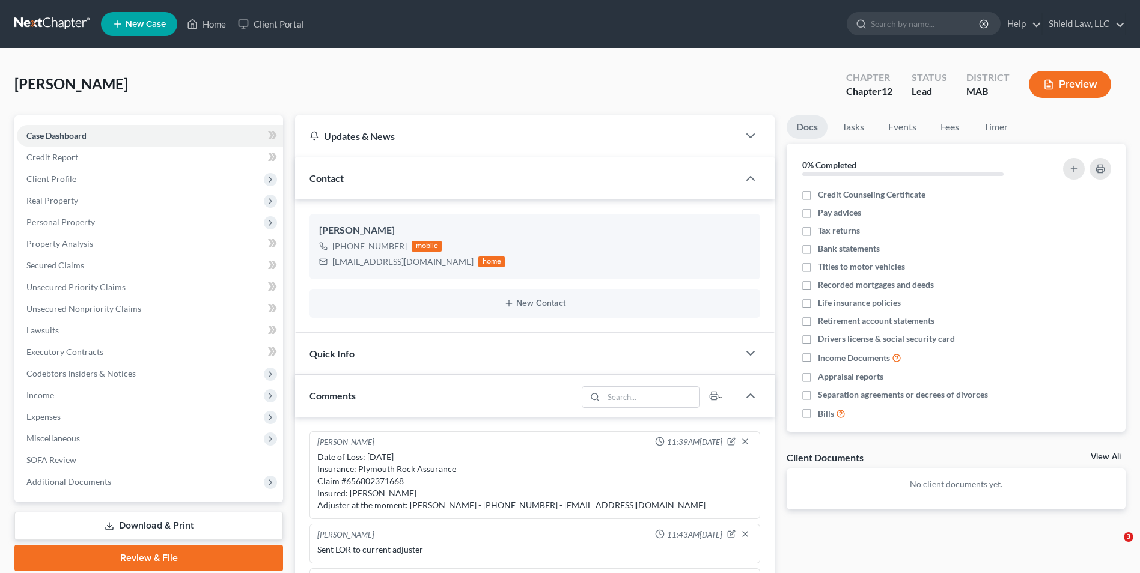 Image resolution: width=1140 pixels, height=573 pixels. What do you see at coordinates (1083, 24) in the screenshot?
I see `a: Shield Law, LLC` at bounding box center [1083, 24].